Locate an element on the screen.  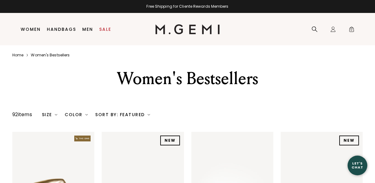
span: 0 is located at coordinates (352, 31).